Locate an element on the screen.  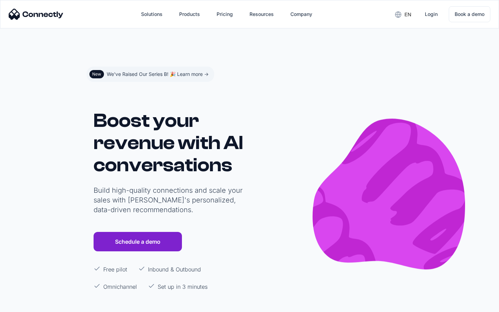
div: Resources is located at coordinates (262, 14).